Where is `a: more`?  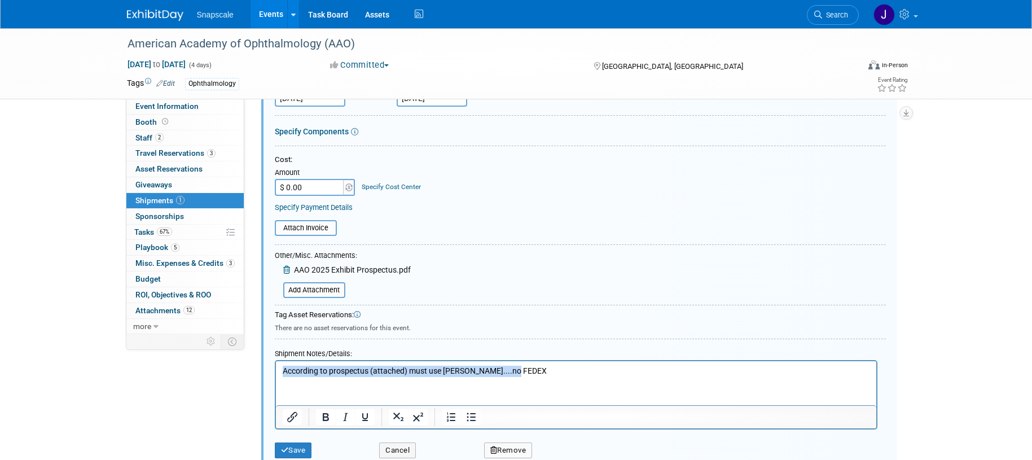
a: more is located at coordinates (185, 326).